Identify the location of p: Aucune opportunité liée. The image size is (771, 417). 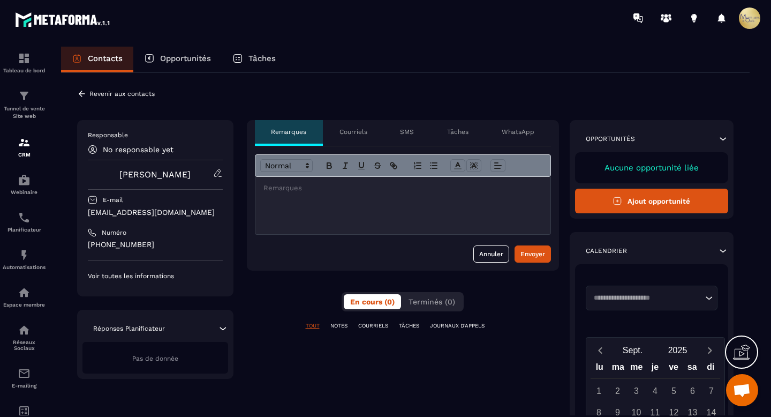
(652, 168).